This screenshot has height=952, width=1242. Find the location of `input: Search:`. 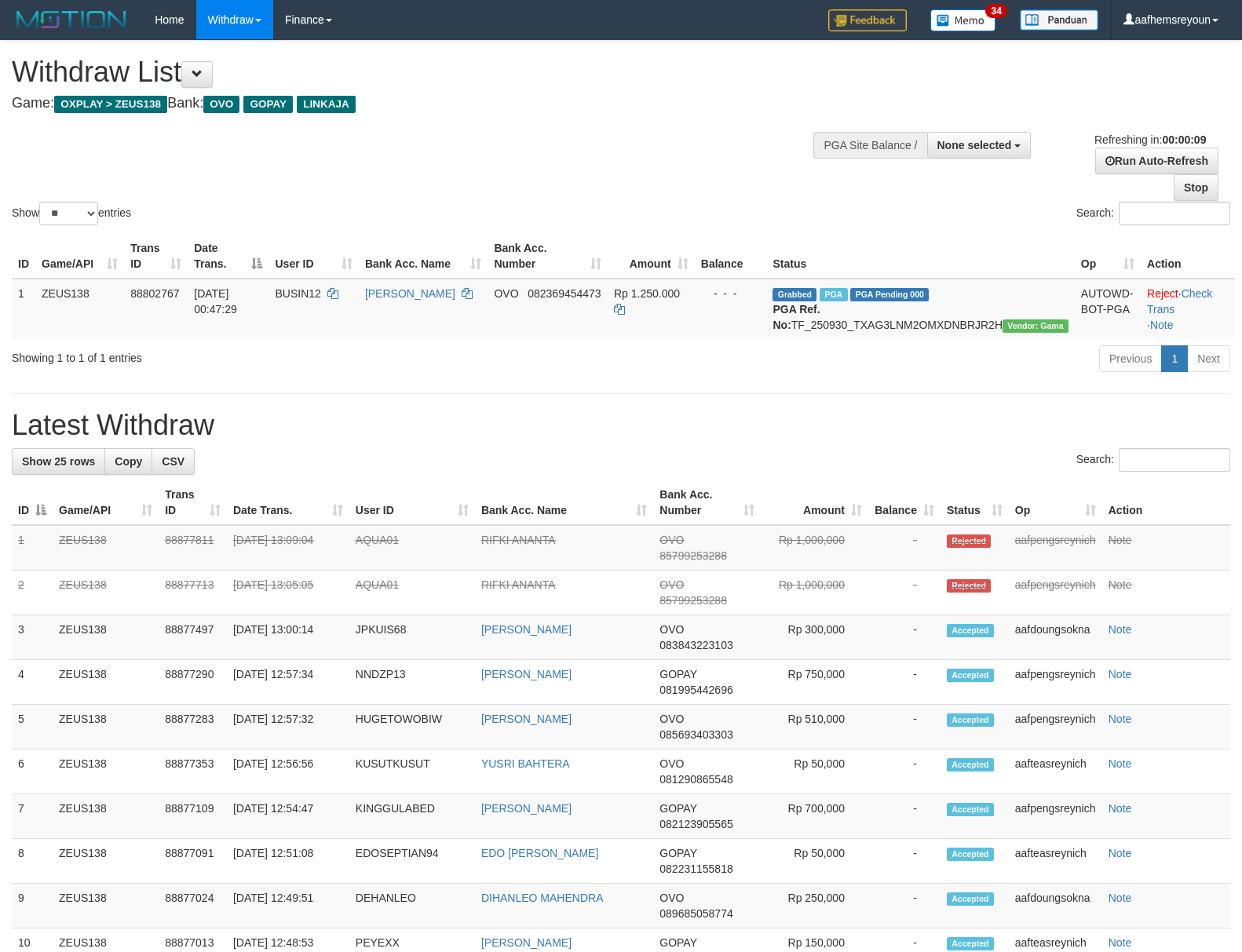

input: Search: is located at coordinates (1174, 214).